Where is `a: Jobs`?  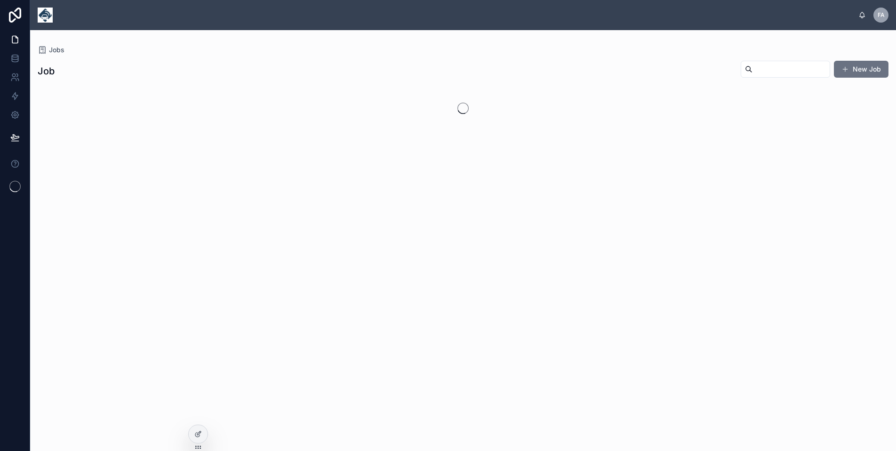
a: Jobs is located at coordinates (51, 50).